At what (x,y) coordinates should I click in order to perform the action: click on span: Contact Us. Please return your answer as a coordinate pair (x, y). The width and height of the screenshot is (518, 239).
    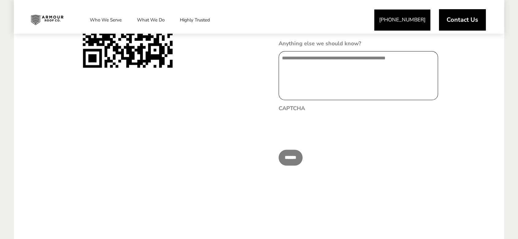
    Looking at the image, I should click on (462, 20).